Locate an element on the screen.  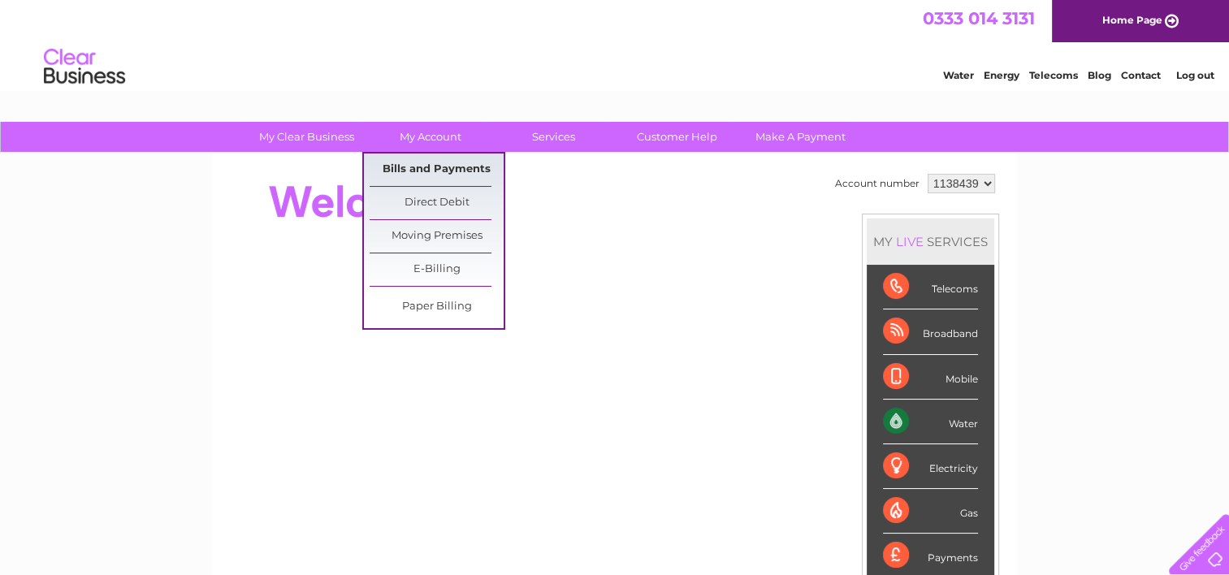
div: Gas is located at coordinates (930, 511).